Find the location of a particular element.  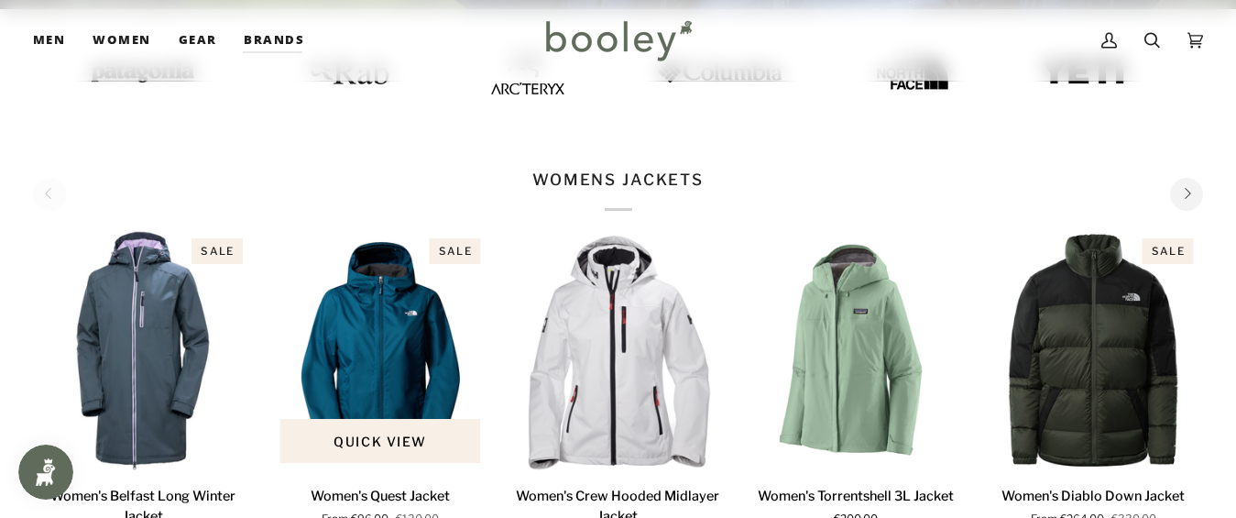

product-grid-item-variant: XS / Midnight Petrol is located at coordinates (379, 351).